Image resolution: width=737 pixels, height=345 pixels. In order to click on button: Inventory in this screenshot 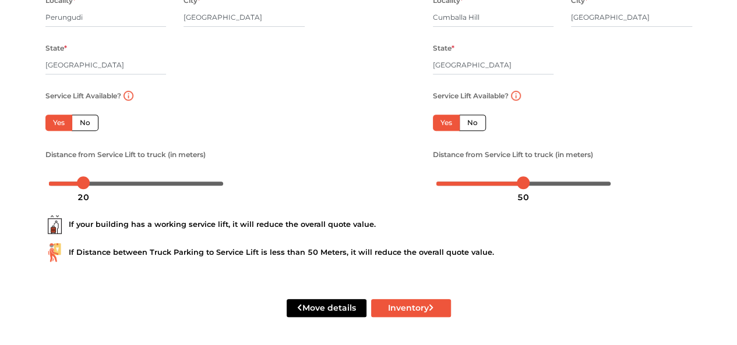, I will do `click(411, 308)`.